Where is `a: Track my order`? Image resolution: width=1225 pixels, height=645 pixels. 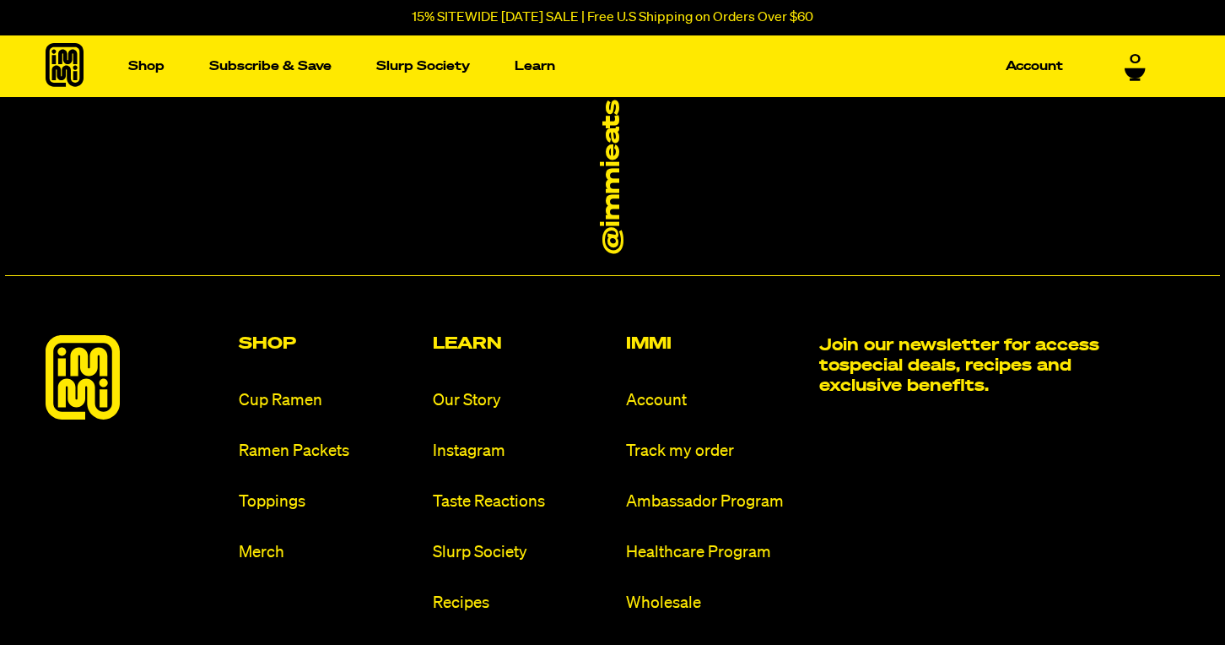
a: Track my order is located at coordinates (715, 450).